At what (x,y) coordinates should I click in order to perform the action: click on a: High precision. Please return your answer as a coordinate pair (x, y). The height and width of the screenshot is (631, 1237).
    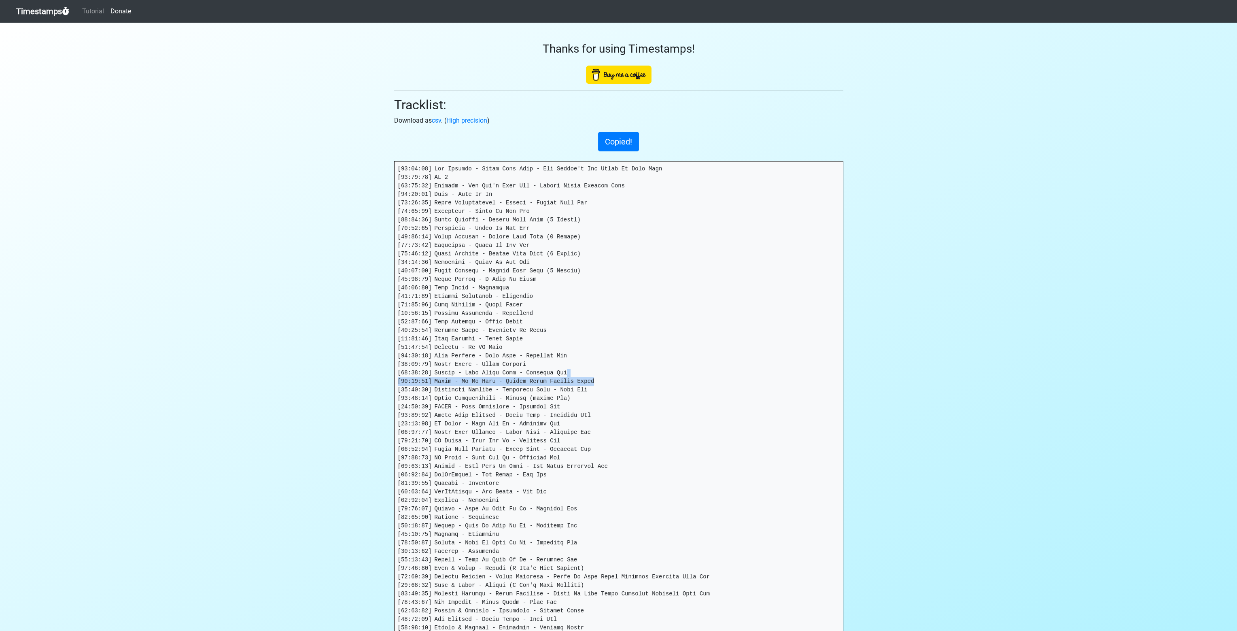
    Looking at the image, I should click on (467, 120).